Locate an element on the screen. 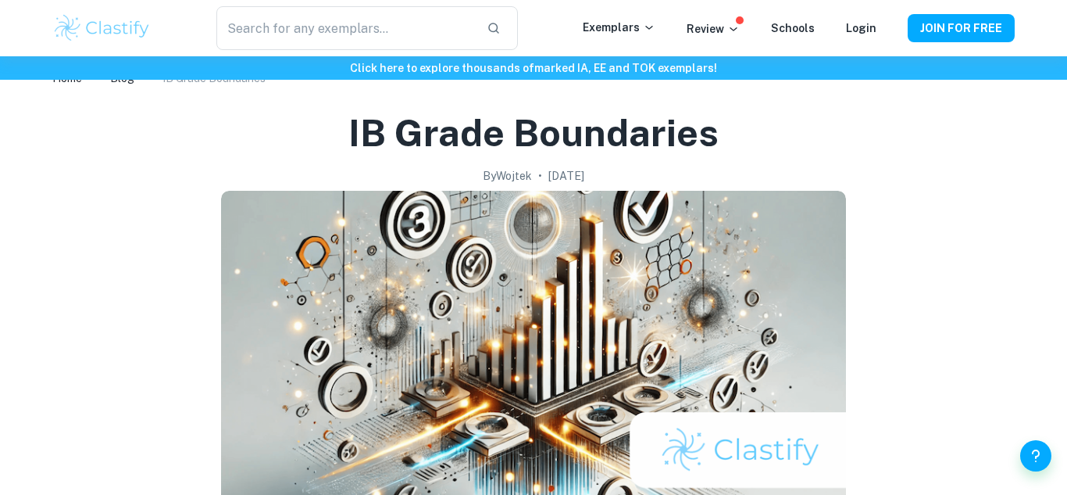 Image resolution: width=1067 pixels, height=495 pixels. img: Clastify logo is located at coordinates (102, 28).